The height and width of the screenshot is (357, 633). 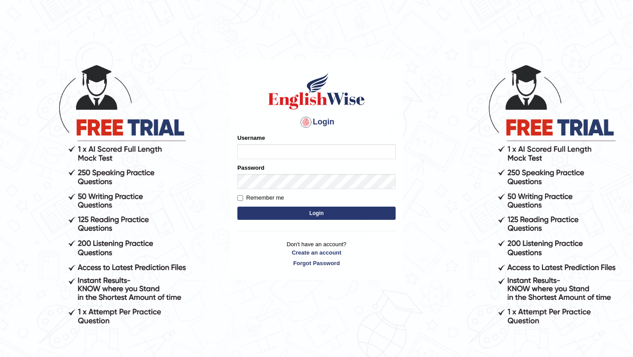 What do you see at coordinates (317, 91) in the screenshot?
I see `img: Logo of English Wise sign in for intelligent practice with AI` at bounding box center [317, 91].